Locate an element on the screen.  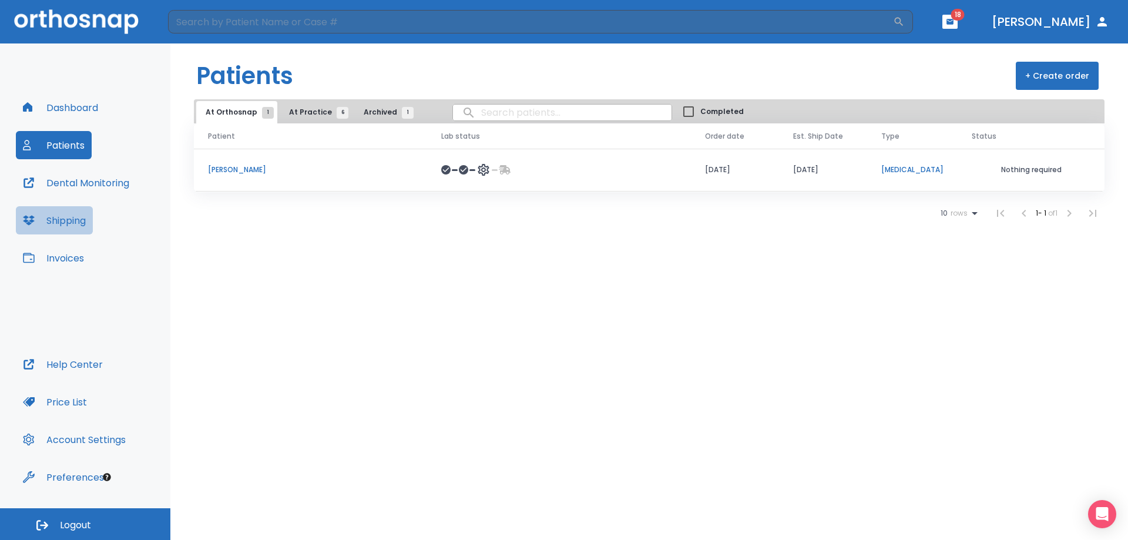
a: Preferences is located at coordinates (63, 477).